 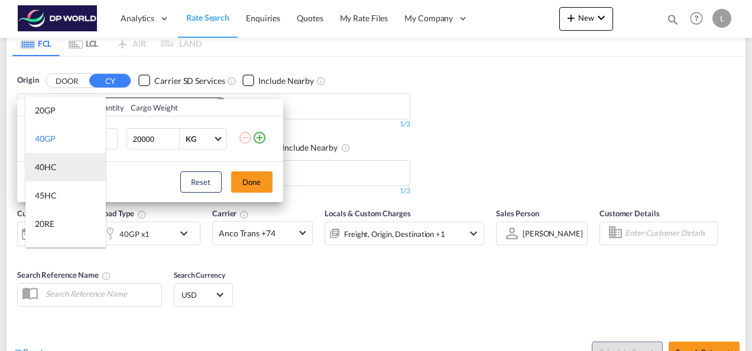 What do you see at coordinates (46, 196) in the screenshot?
I see `div: 45HC` at bounding box center [46, 196].